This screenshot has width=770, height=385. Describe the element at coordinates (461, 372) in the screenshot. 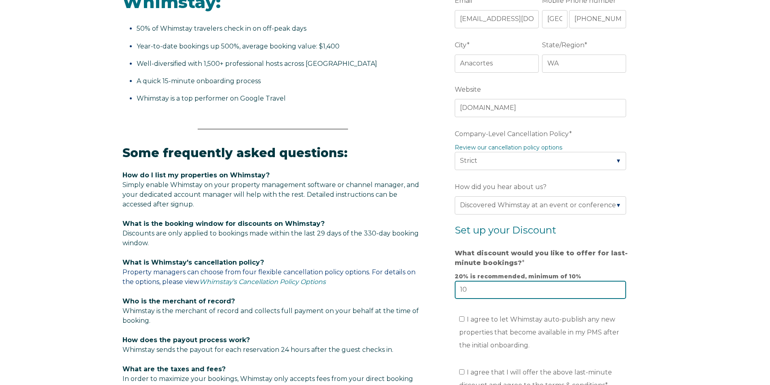

I see `input: I agree that I will offer the above last-minute discount and agree to the terms & conditions*` at that location.